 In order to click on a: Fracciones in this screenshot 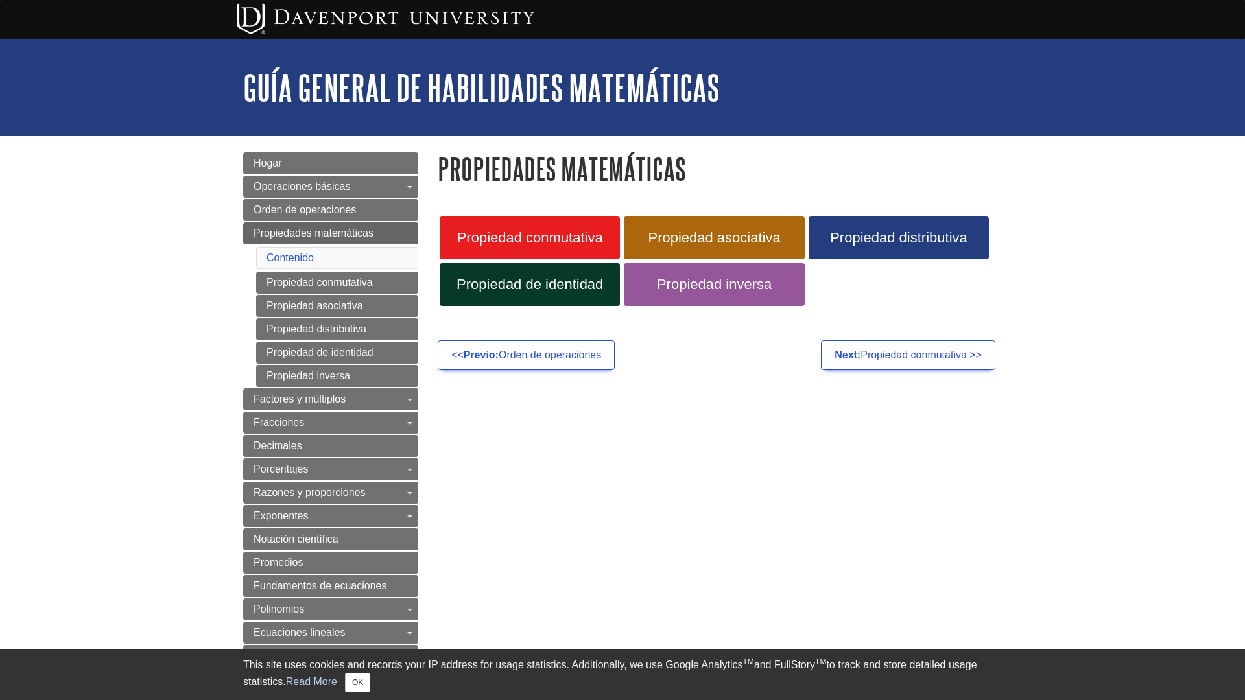, I will do `click(331, 423)`.